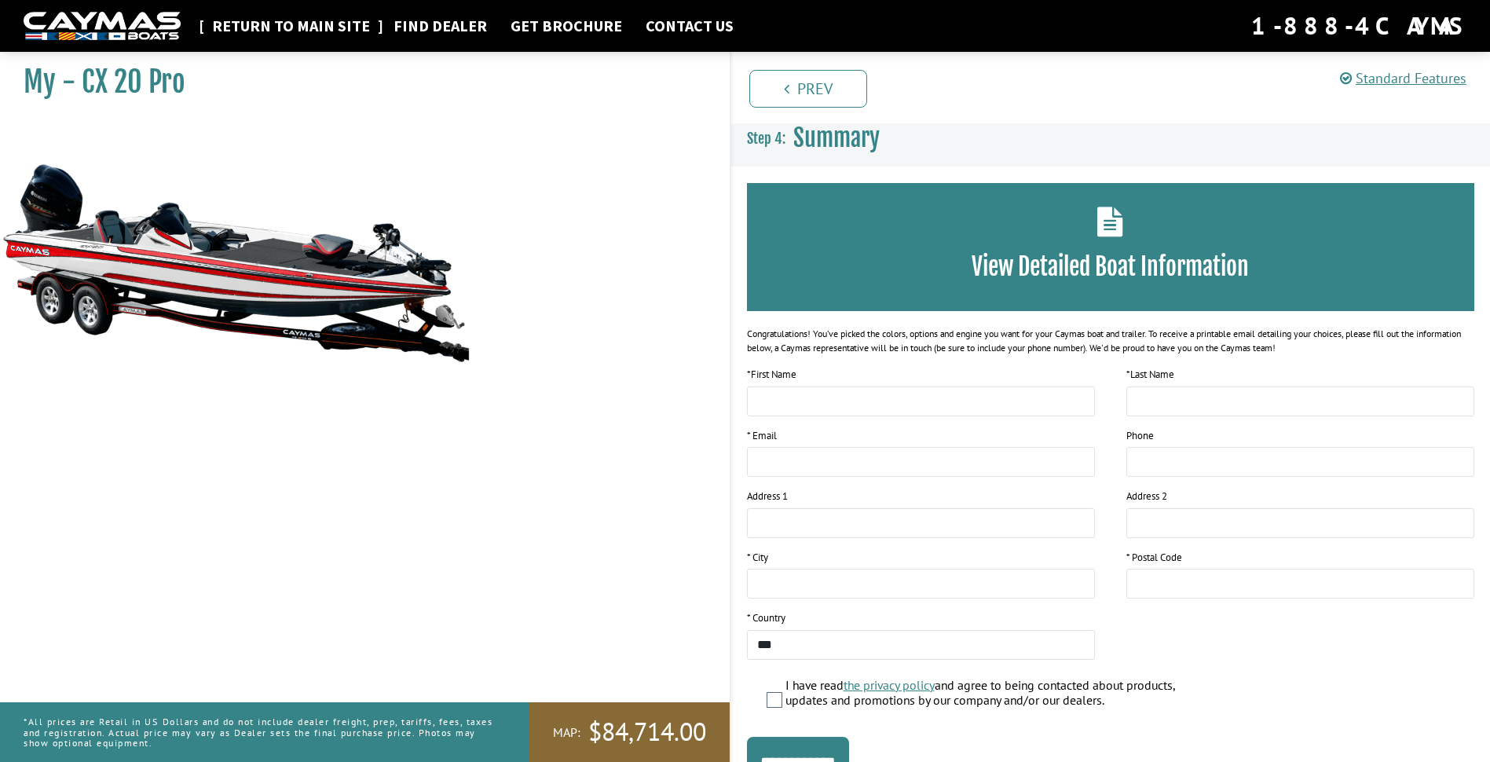 This screenshot has height=762, width=1490. Describe the element at coordinates (762, 436) in the screenshot. I see `label: * Email` at that location.